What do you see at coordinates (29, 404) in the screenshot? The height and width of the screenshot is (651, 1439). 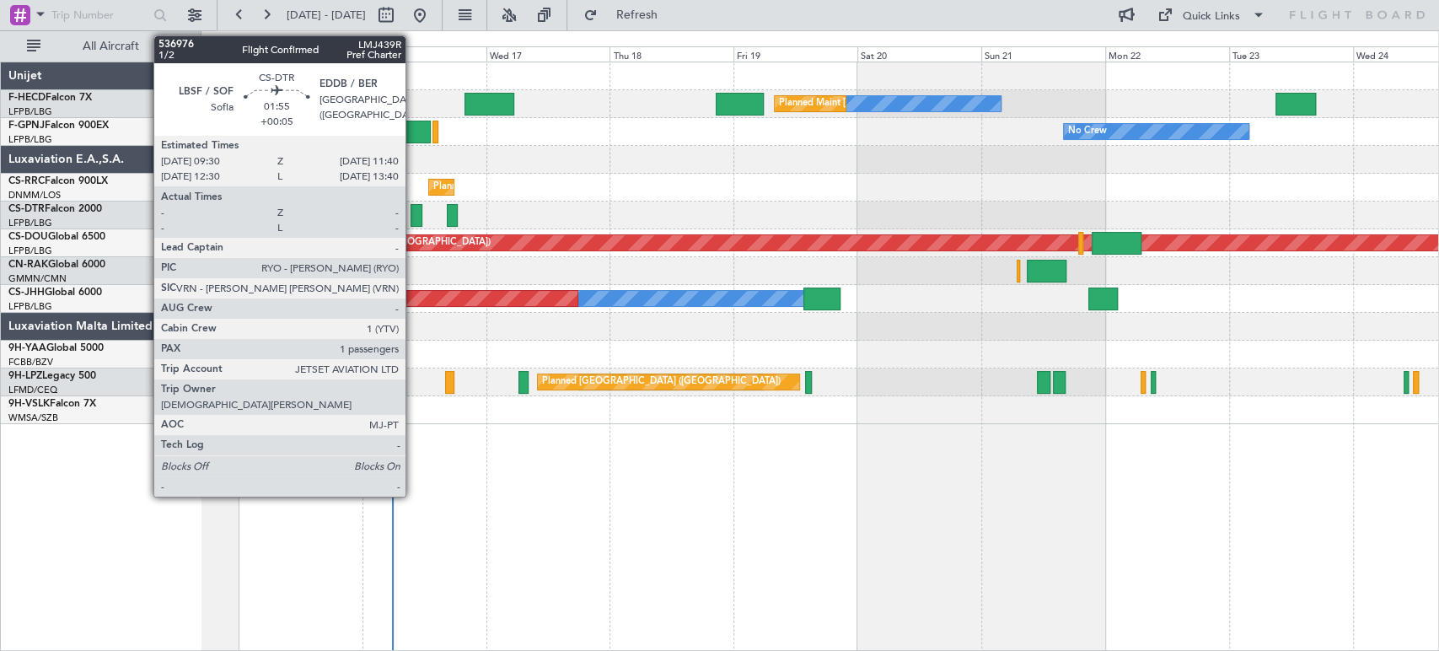 I see `span: 9H-VSLK` at bounding box center [29, 404].